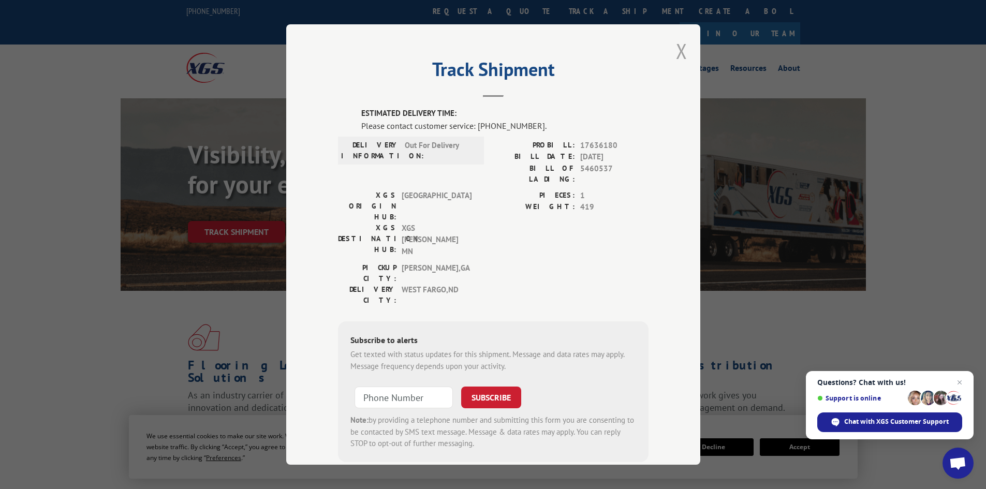  Describe the element at coordinates (614, 207) in the screenshot. I see `span: 419` at that location.